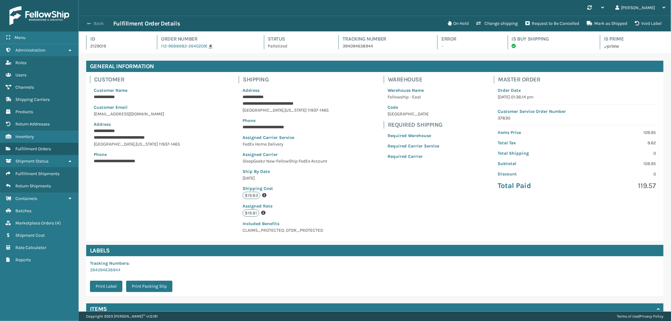  I want to click on h4: Warehouse, so click(415, 80).